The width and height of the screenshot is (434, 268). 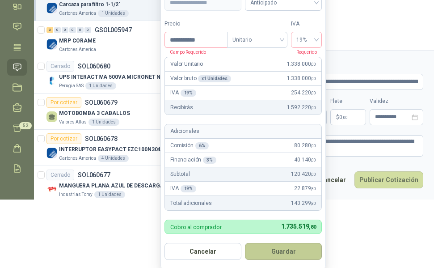 I want to click on label: IVA, so click(x=306, y=24).